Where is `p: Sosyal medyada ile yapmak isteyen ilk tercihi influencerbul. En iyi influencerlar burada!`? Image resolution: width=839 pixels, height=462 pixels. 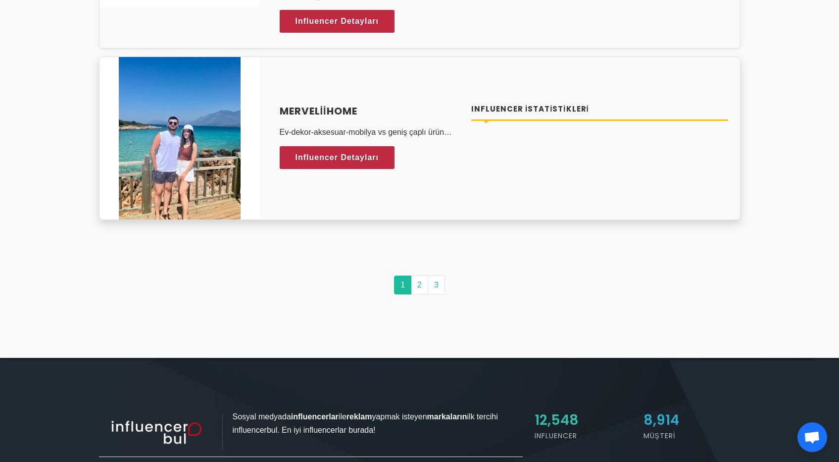 p: Sosyal medyada ile yapmak isteyen ilk tercihi influencerbul. En iyi influencerlar burada! is located at coordinates (311, 423).